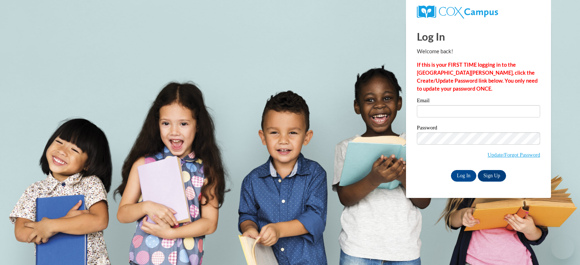 The width and height of the screenshot is (580, 265). What do you see at coordinates (492, 176) in the screenshot?
I see `a: Sign Up` at bounding box center [492, 176].